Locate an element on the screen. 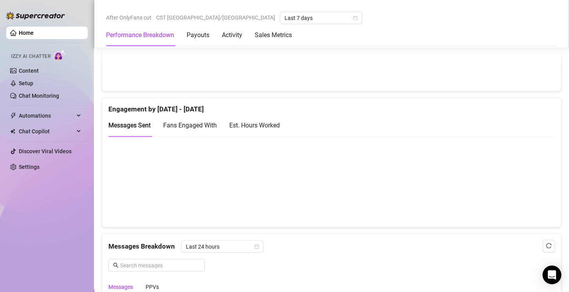 This screenshot has height=292, width=569. span: Messages Sent is located at coordinates (130, 125).